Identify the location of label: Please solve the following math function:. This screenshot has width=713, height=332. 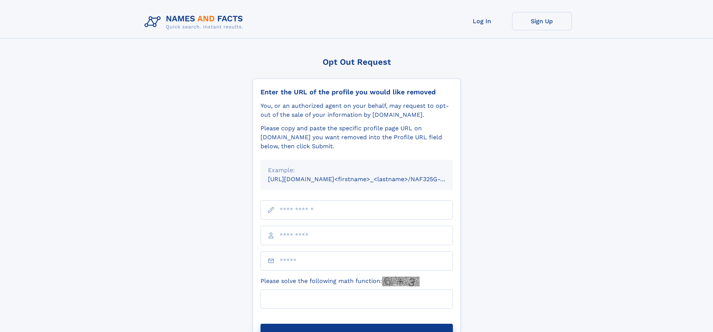
(340, 281).